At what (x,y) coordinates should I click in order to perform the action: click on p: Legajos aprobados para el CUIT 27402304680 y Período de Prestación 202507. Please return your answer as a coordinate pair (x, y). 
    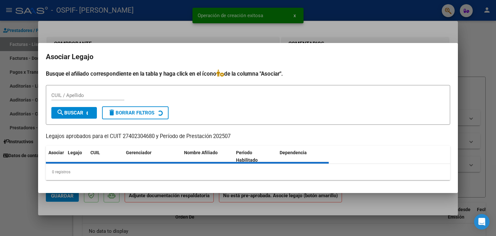
    Looking at the image, I should click on (248, 136).